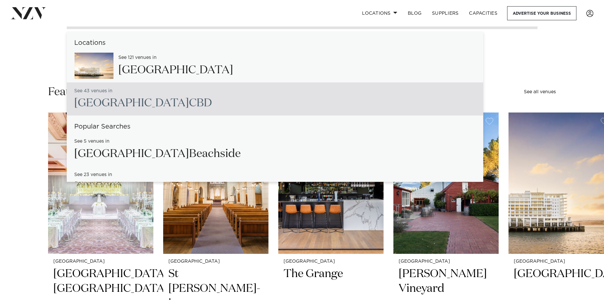 The image size is (604, 300). Describe the element at coordinates (94, 175) in the screenshot. I see `small: See 23 venues in` at that location.